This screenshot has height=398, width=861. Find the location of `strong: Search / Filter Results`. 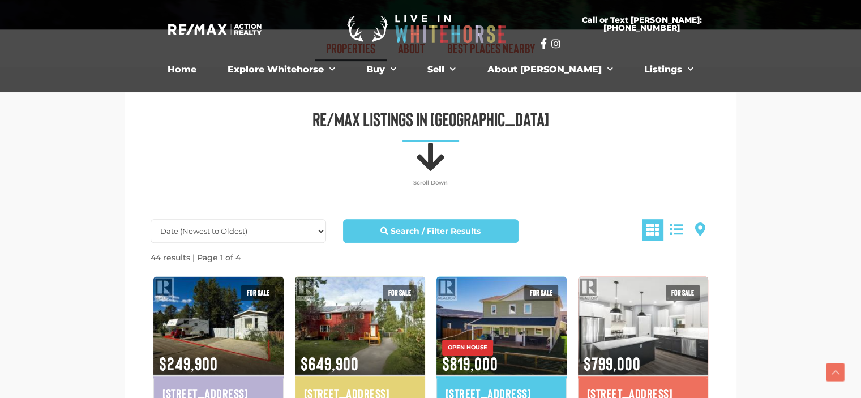

strong: Search / Filter Results is located at coordinates (435, 231).